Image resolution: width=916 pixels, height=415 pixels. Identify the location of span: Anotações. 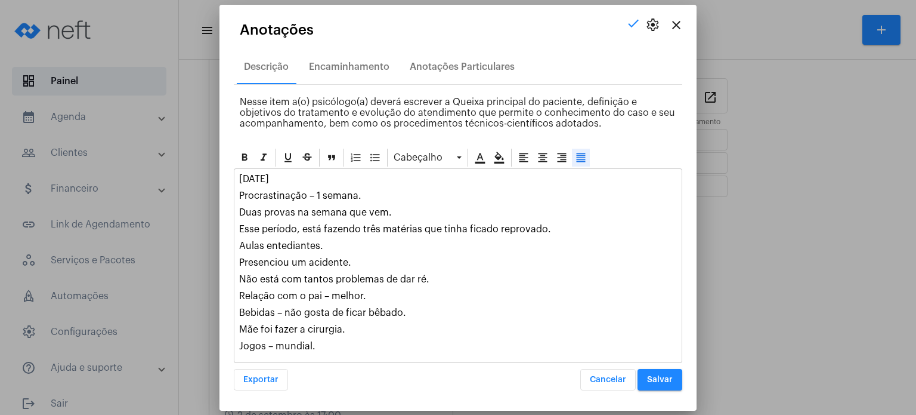
(277, 30).